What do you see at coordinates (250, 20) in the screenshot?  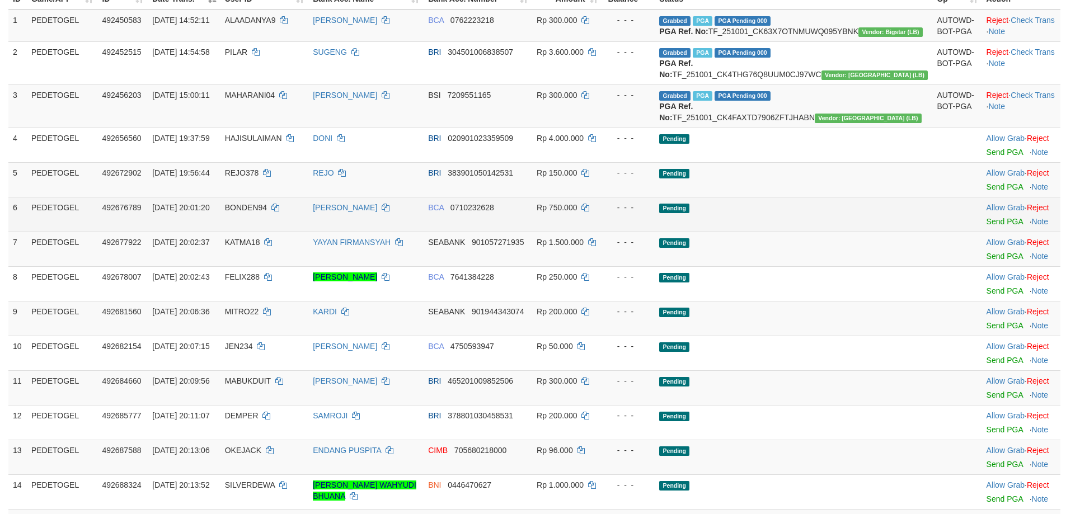 I see `span: ALAADANYA9` at bounding box center [250, 20].